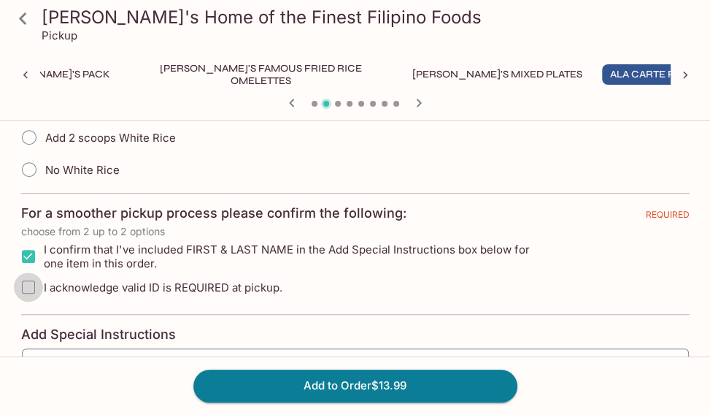 The image size is (710, 415). I want to click on span: Add 2 scoops White Rice, so click(110, 137).